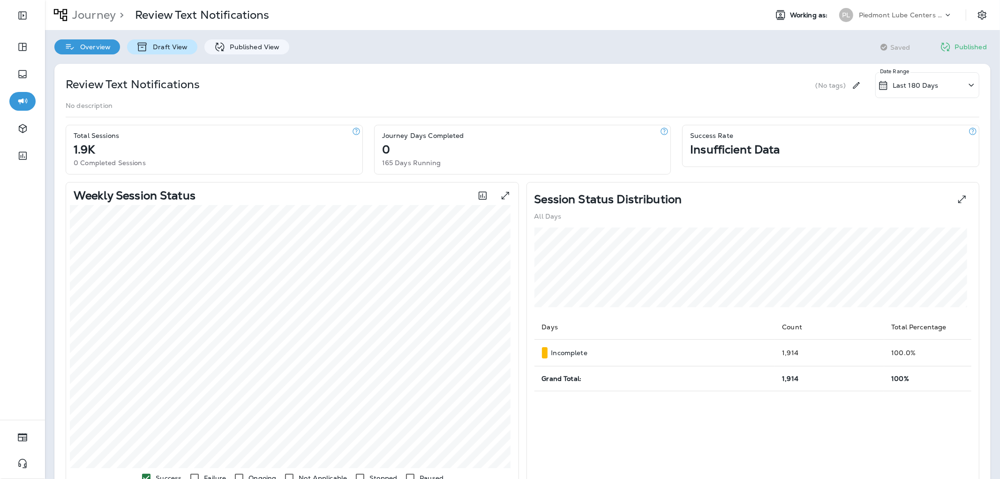  Describe the element at coordinates (790, 378) in the screenshot. I see `span: 1,914` at that location.